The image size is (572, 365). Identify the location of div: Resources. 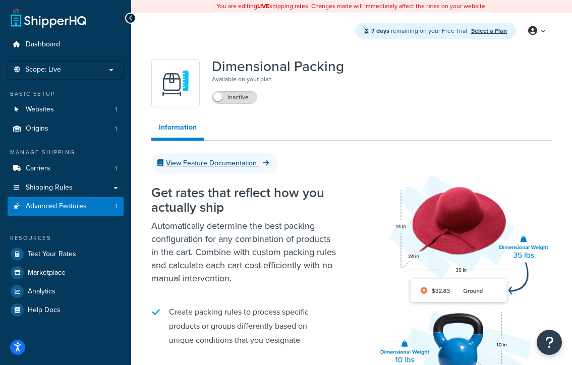
(66, 238).